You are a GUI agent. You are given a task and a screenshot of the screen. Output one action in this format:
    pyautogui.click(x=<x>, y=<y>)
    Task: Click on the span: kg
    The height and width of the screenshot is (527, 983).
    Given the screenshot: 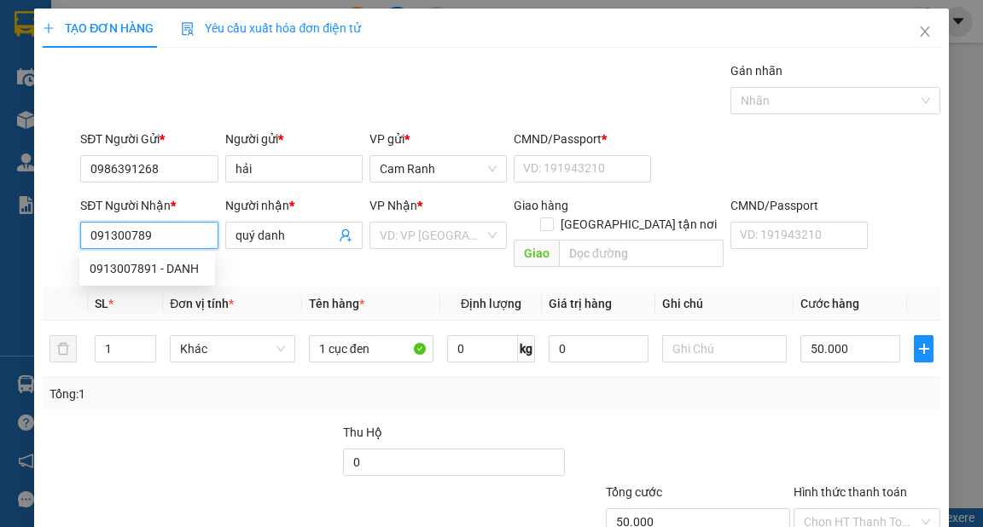 What is the action you would take?
    pyautogui.click(x=527, y=349)
    